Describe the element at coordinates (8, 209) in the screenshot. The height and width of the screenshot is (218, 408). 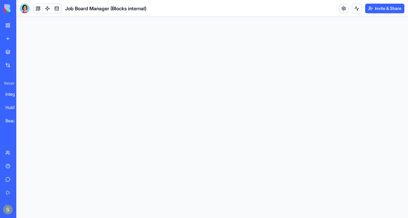
I see `img: ACg8ocKnDTHbS00rqwWSHQfXf8ia04QnQtz5EDX_Ef5UNrjqV-k=s96-c` at that location.